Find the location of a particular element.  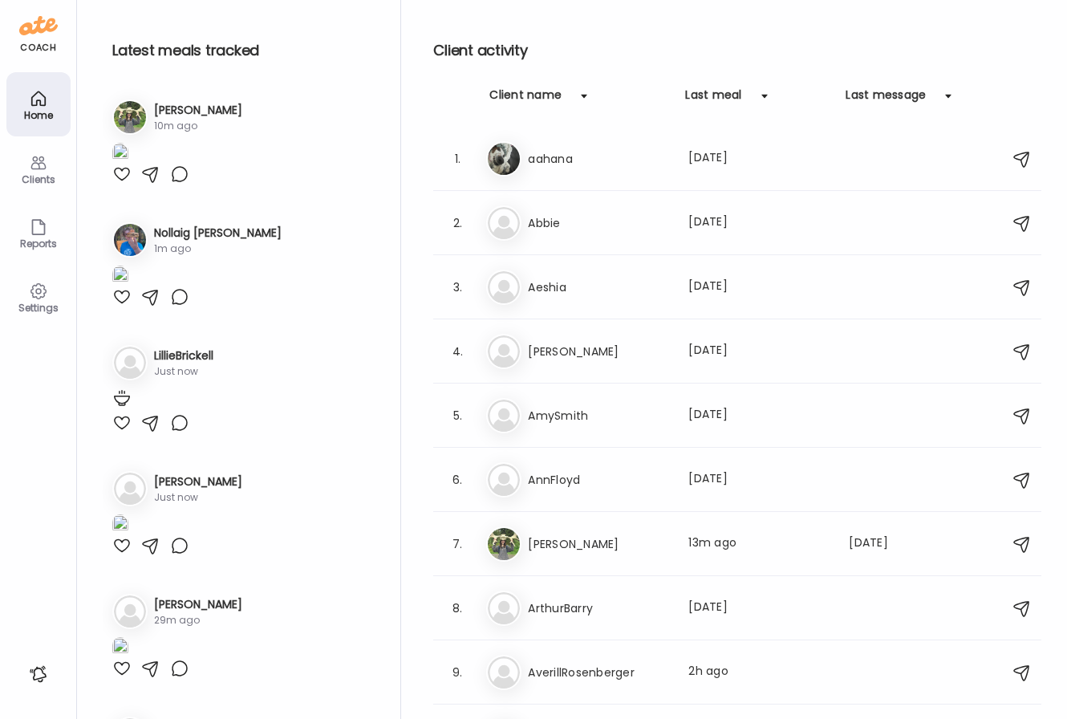

h3: AverillRosenberger is located at coordinates (598, 672).